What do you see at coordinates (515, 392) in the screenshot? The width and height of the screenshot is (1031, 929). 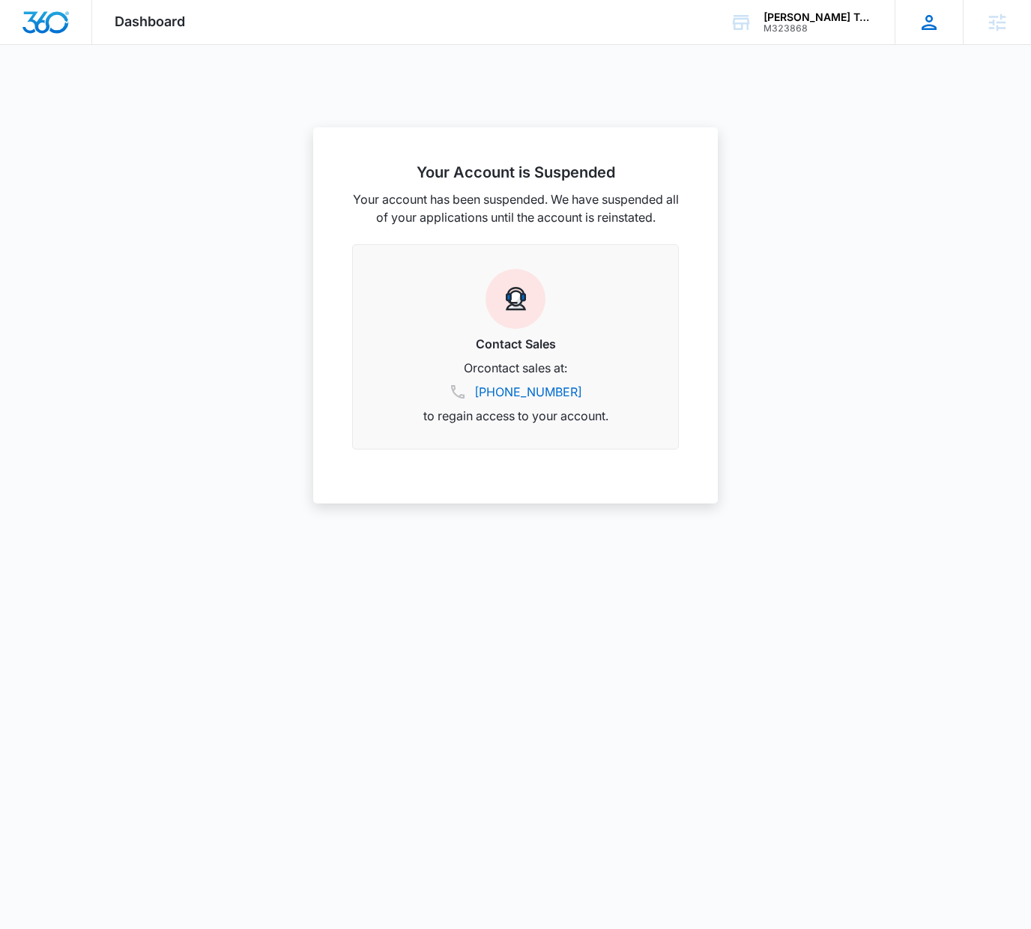 I see `p: Or contact sales at: to regain access to your account.` at bounding box center [515, 392].